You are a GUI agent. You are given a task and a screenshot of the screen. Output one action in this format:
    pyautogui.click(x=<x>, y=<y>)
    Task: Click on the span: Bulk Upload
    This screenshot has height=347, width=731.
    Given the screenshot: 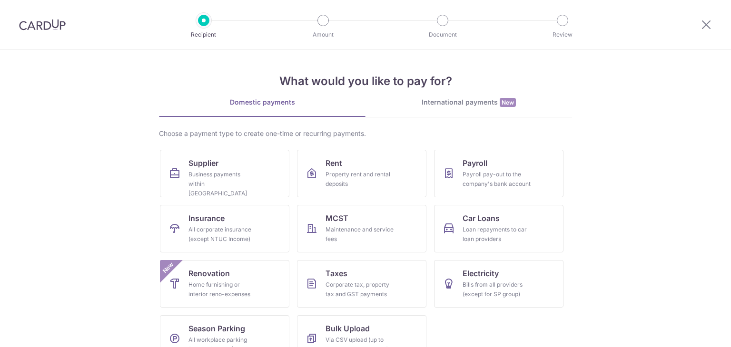 What is the action you would take?
    pyautogui.click(x=347, y=329)
    